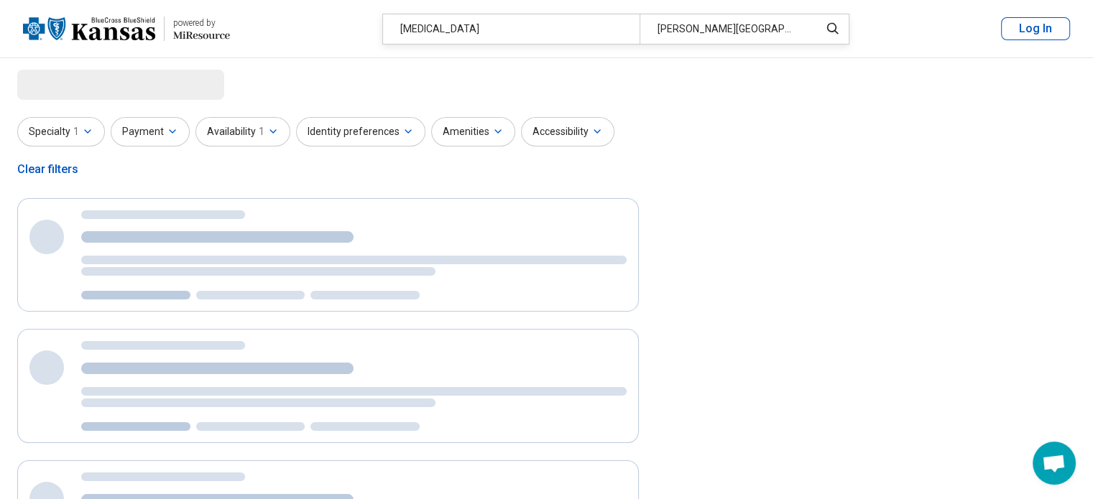  What do you see at coordinates (61, 132) in the screenshot?
I see `button: Specialty1` at bounding box center [61, 132].